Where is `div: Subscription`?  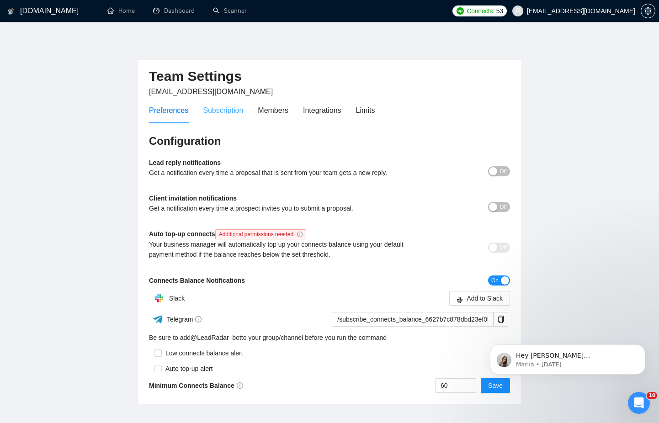
div: Subscription is located at coordinates (223, 110).